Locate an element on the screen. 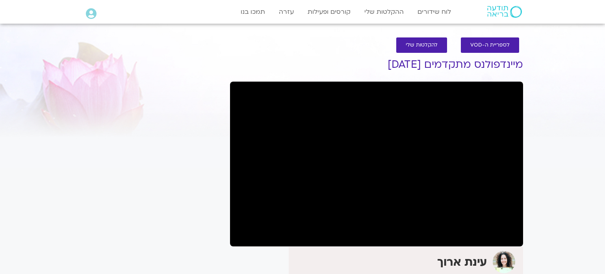 This screenshot has height=274, width=605. a: עזרה is located at coordinates (286, 12).